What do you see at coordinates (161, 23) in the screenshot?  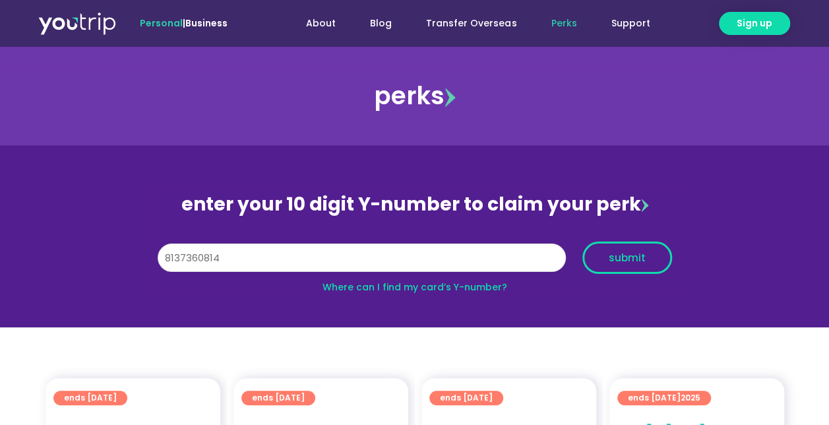 I see `span: Personal` at bounding box center [161, 23].